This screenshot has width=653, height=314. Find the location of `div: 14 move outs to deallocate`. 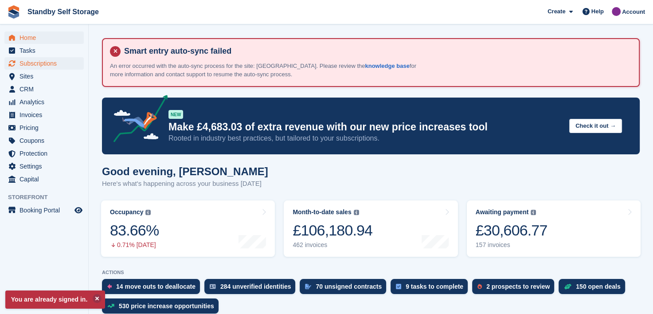

div: 14 move outs to deallocate is located at coordinates (156, 287).